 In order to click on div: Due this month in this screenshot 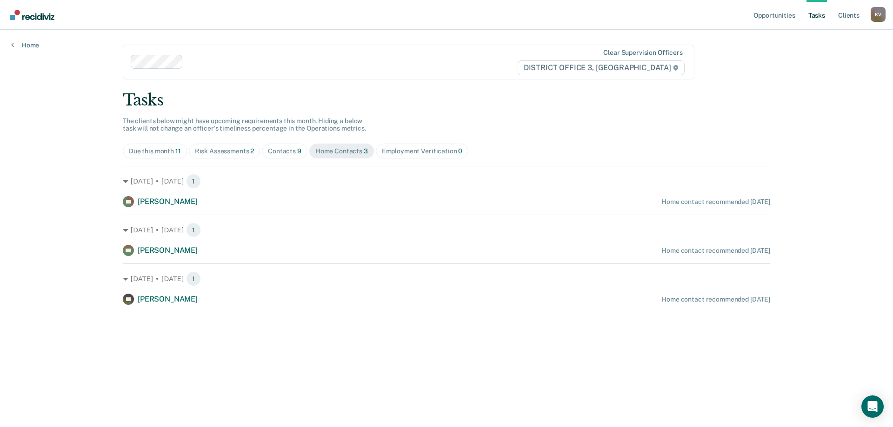, I will do `click(155, 151)`.